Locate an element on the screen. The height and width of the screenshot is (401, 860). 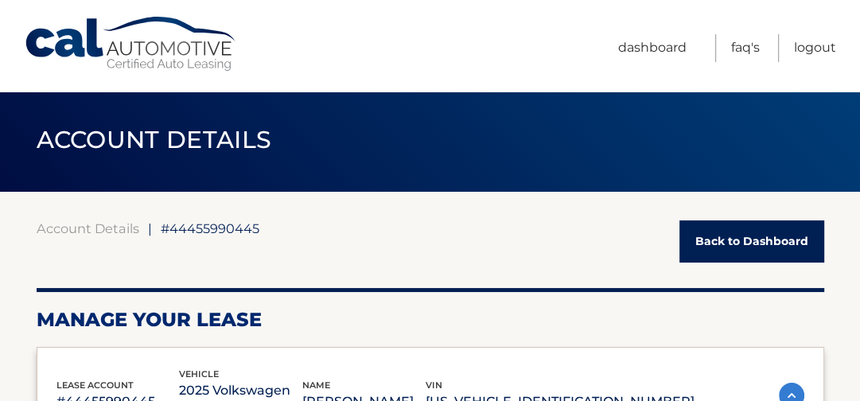
span: vehicle is located at coordinates (199, 374).